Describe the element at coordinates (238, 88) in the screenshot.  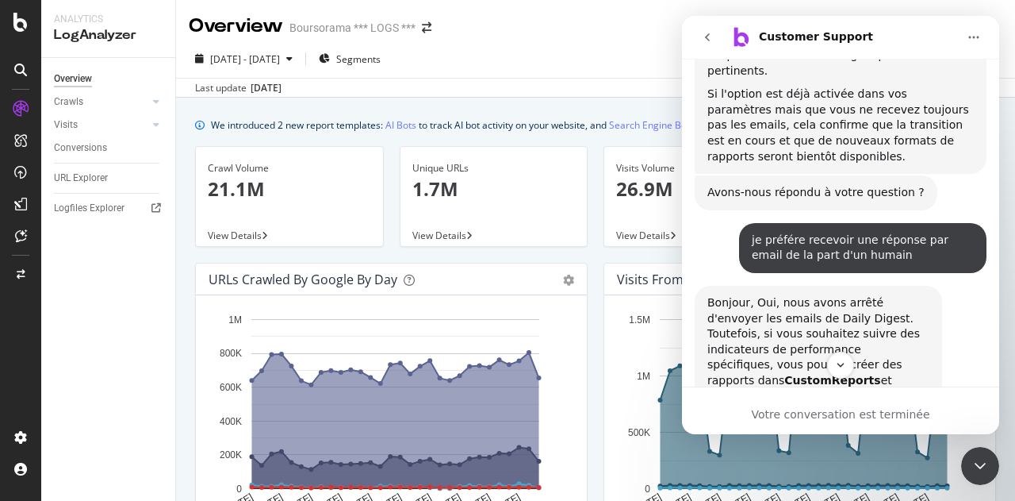
I see `div: Last update` at that location.